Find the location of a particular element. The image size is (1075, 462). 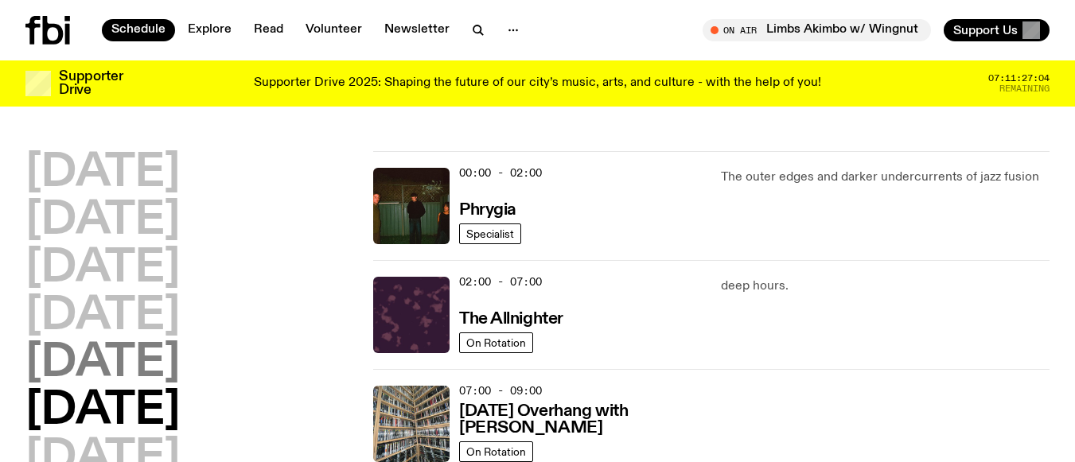

a: Schedule is located at coordinates (138, 30).